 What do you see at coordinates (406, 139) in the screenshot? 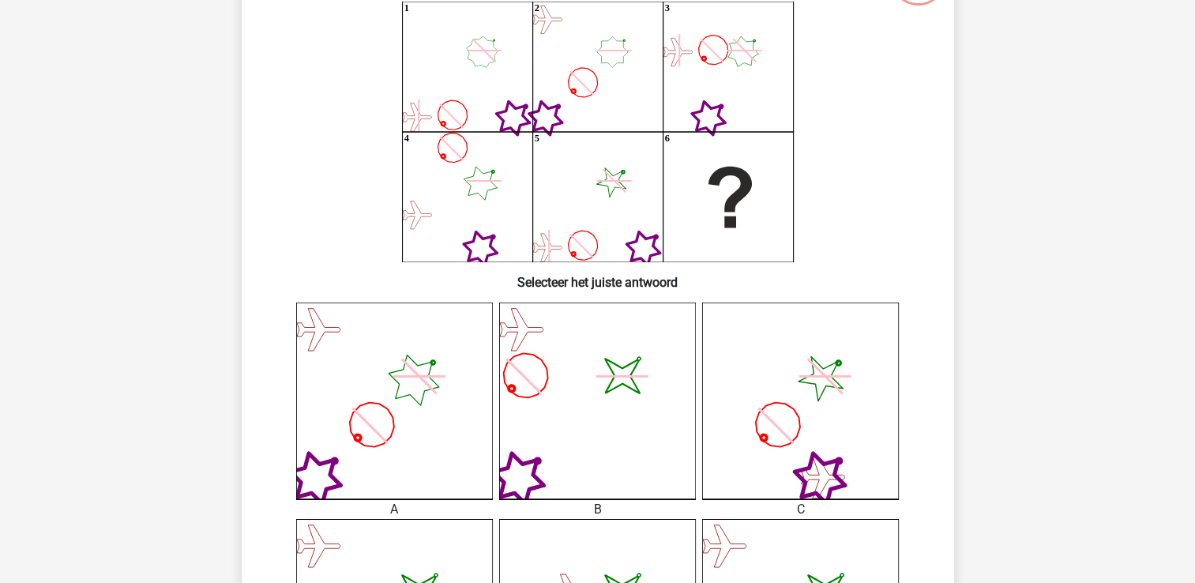
I see `text: 4` at bounding box center [406, 139].